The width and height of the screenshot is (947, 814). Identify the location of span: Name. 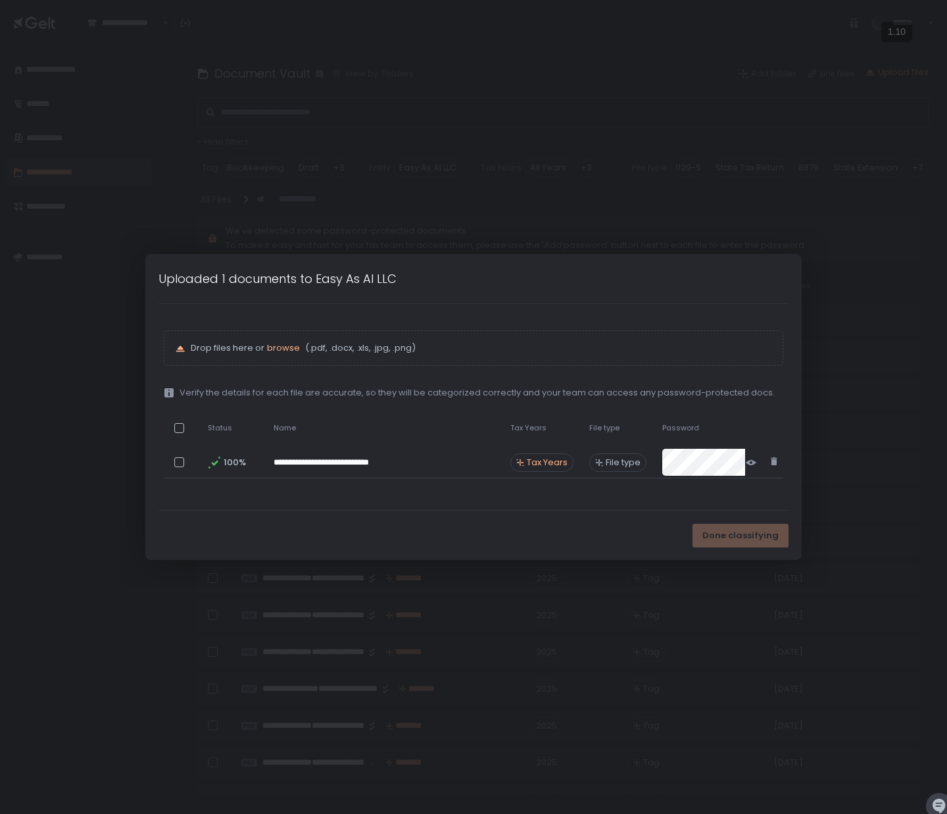
(285, 428).